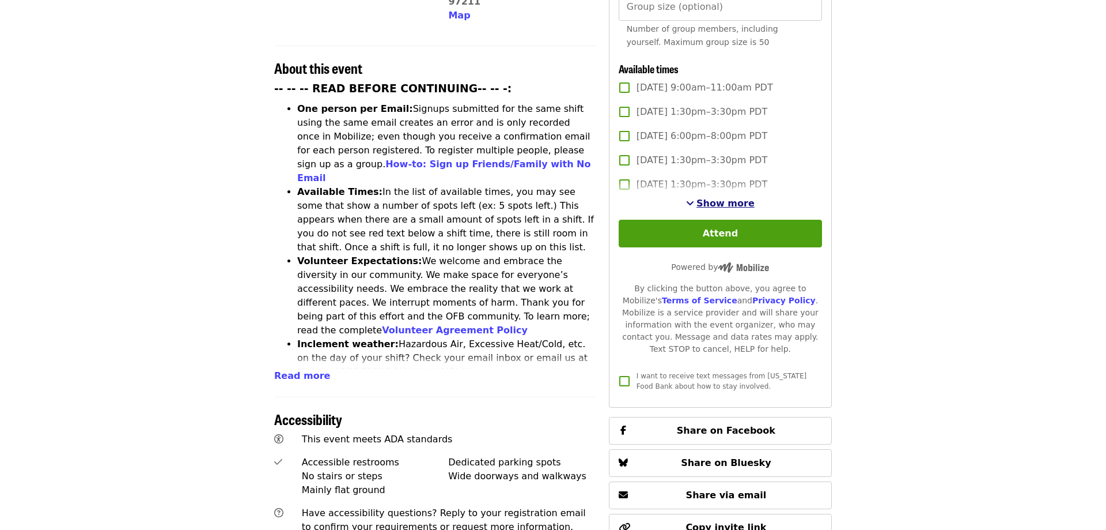 The width and height of the screenshot is (1106, 530). What do you see at coordinates (720, 430) in the screenshot?
I see `button: Share on Facebook` at bounding box center [720, 430].